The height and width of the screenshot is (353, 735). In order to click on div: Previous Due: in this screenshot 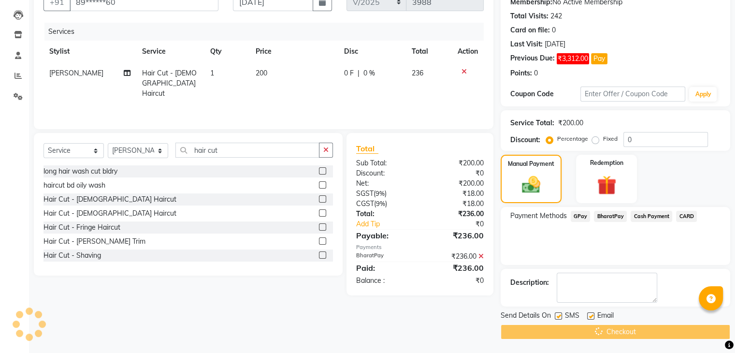, I will do `click(532, 58)`.